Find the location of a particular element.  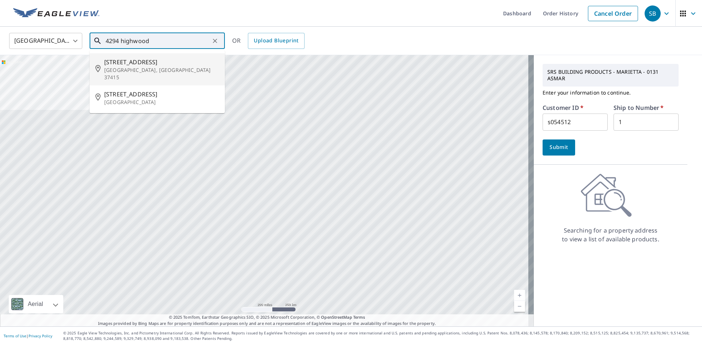

a: Current Level 5, Zoom Out is located at coordinates (519, 307).